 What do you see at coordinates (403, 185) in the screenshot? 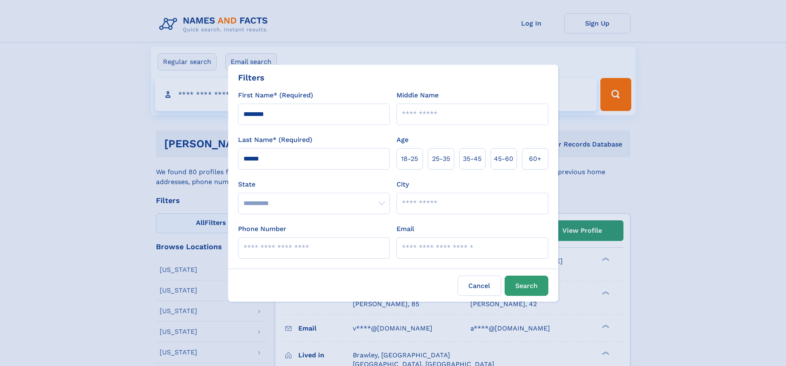
I see `label: City` at bounding box center [403, 185].